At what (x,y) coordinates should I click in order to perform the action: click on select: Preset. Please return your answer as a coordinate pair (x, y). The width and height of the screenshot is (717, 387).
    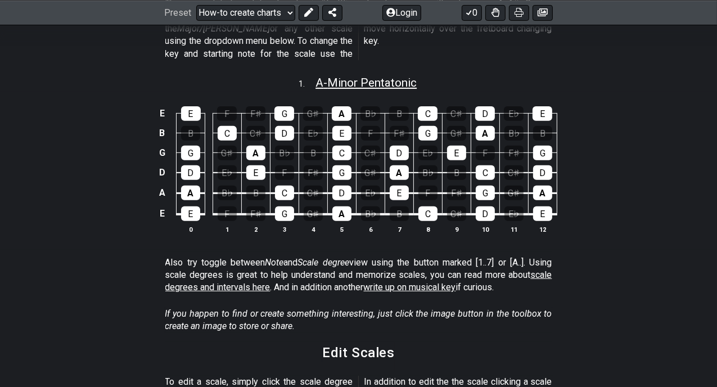
    Looking at the image, I should click on (246, 12).